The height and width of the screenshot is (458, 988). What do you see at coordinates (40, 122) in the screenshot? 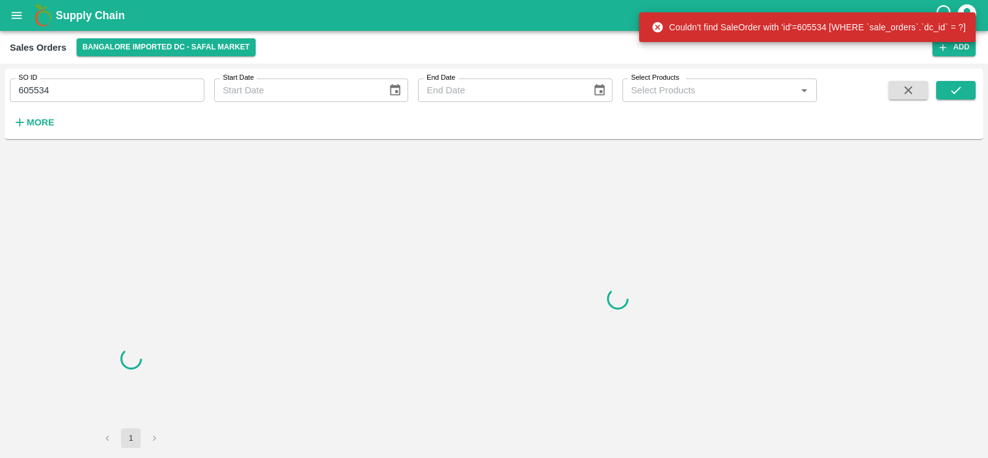
I see `strong: More` at bounding box center [40, 122].